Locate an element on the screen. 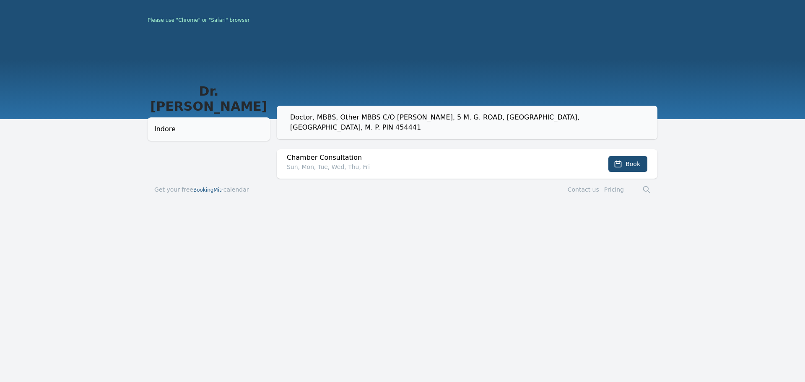 This screenshot has height=382, width=805. h2: Chamber Consultation is located at coordinates (429, 158).